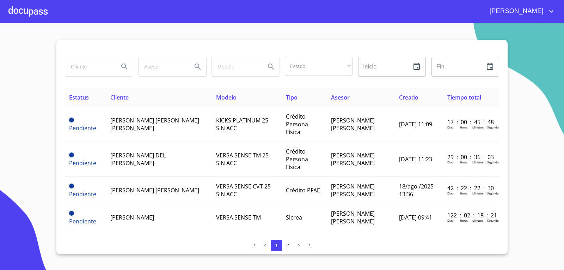 The width and height of the screenshot is (564, 270). What do you see at coordinates (294, 217) in the screenshot?
I see `span: Sicrea` at bounding box center [294, 217].